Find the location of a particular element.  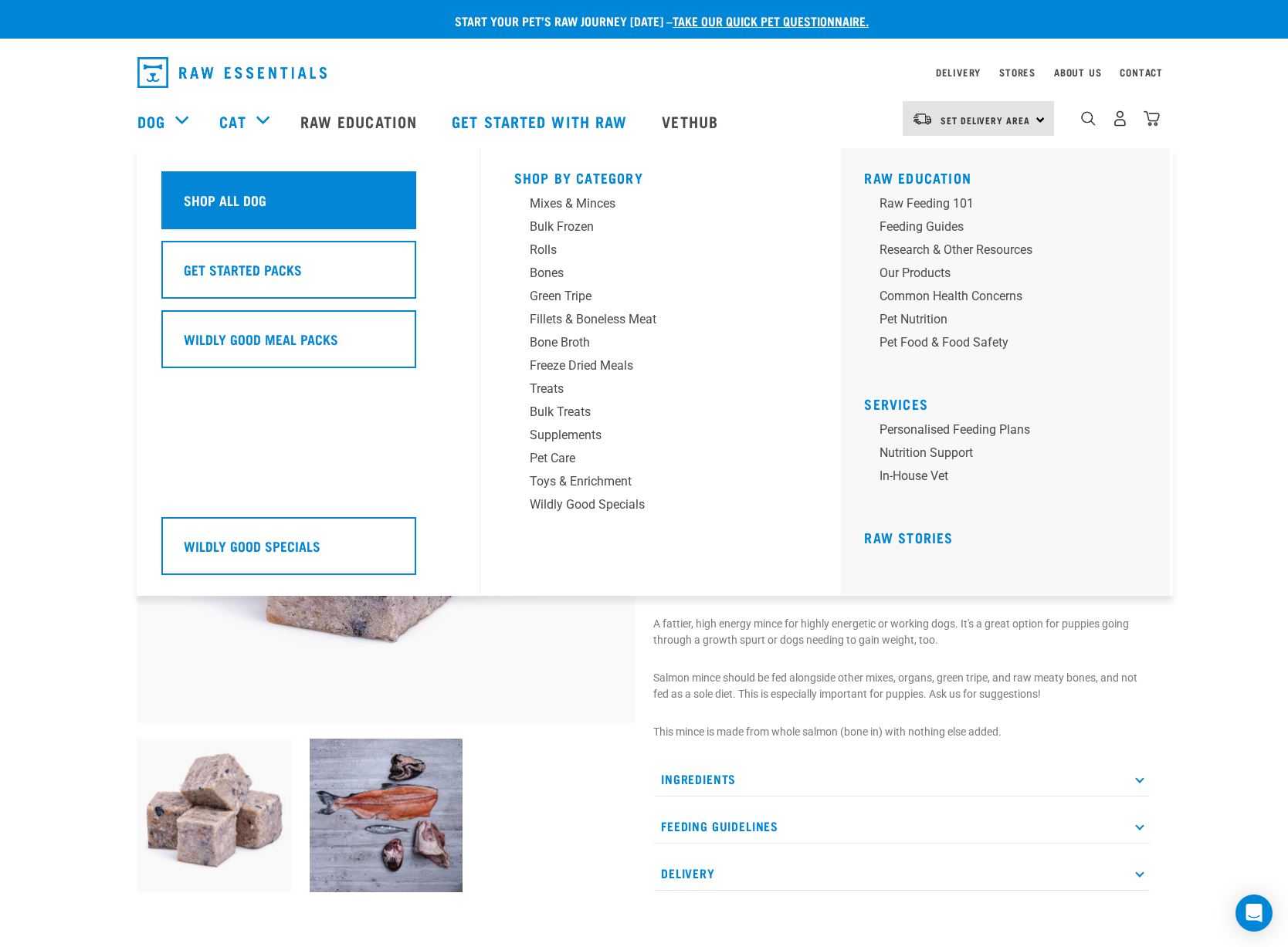

a: Our Products is located at coordinates (1010, 276).